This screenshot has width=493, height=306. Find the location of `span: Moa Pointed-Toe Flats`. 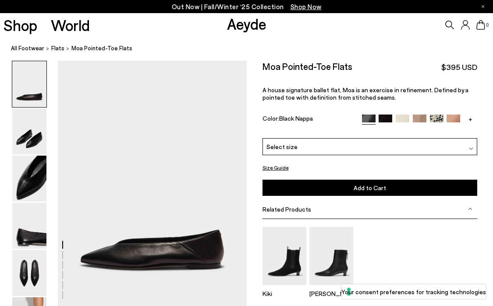

span: Moa Pointed-Toe Flats is located at coordinates (102, 48).